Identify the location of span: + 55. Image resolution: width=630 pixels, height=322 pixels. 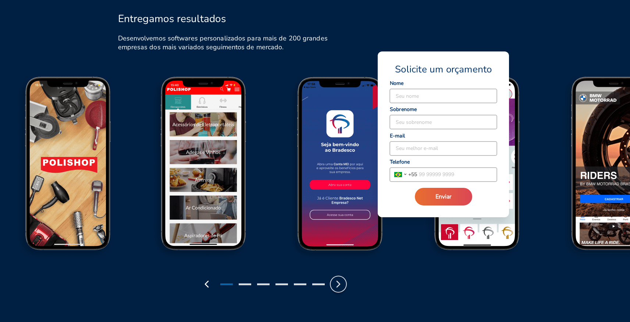
(413, 174).